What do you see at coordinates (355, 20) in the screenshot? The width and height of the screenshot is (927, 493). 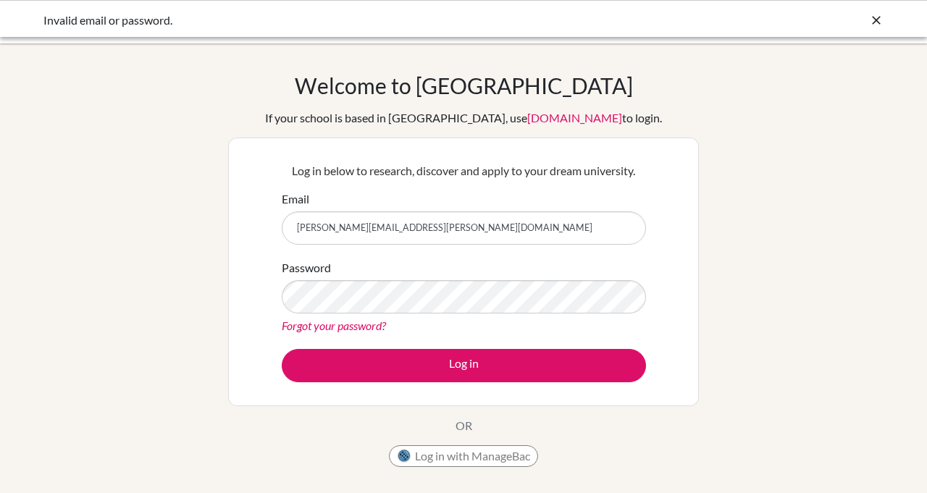 I see `div: Invalid email or password.` at bounding box center [355, 20].